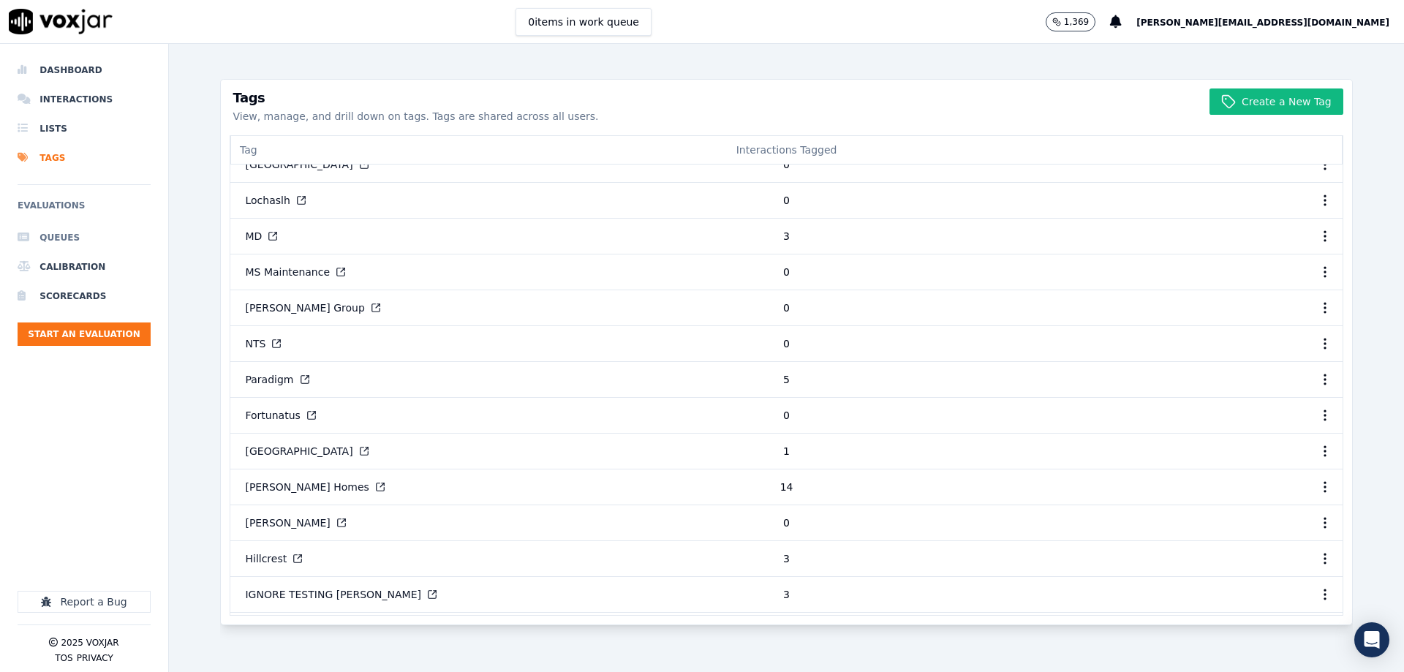 The height and width of the screenshot is (672, 1404). What do you see at coordinates (84, 238) in the screenshot?
I see `a: Queues` at bounding box center [84, 238].